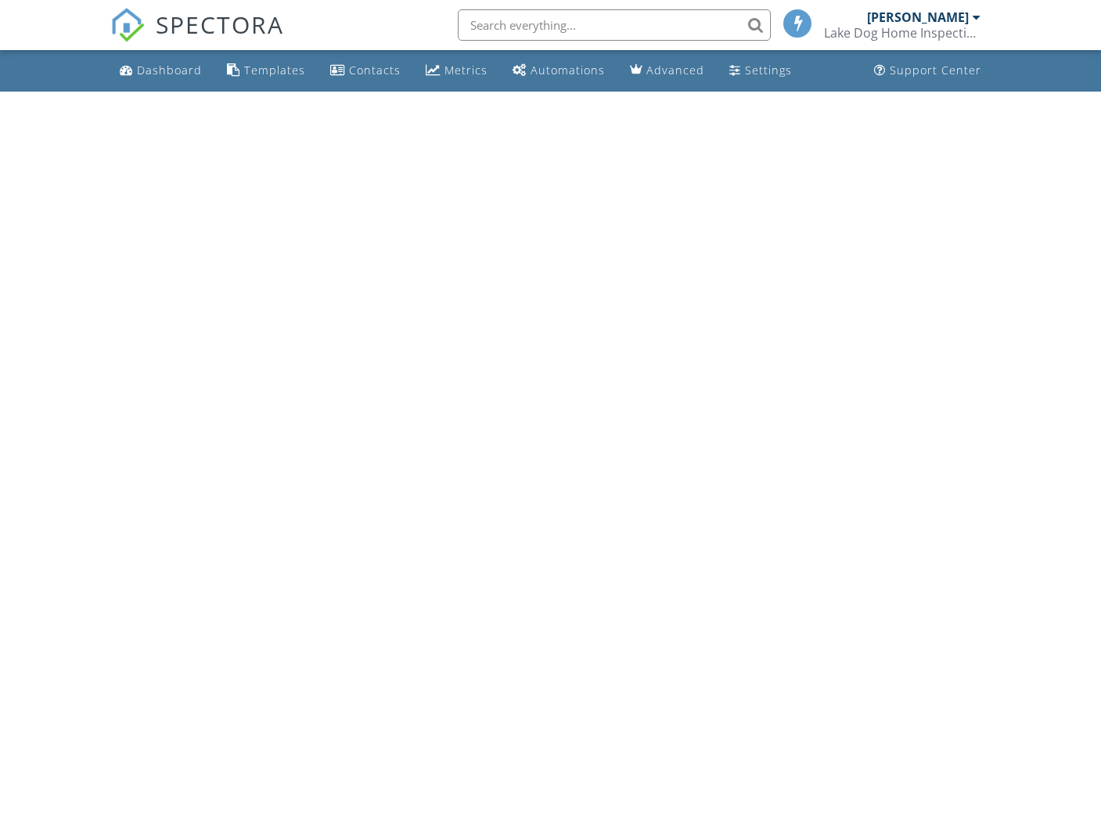 The width and height of the screenshot is (1101, 814). I want to click on div: Settings, so click(769, 70).